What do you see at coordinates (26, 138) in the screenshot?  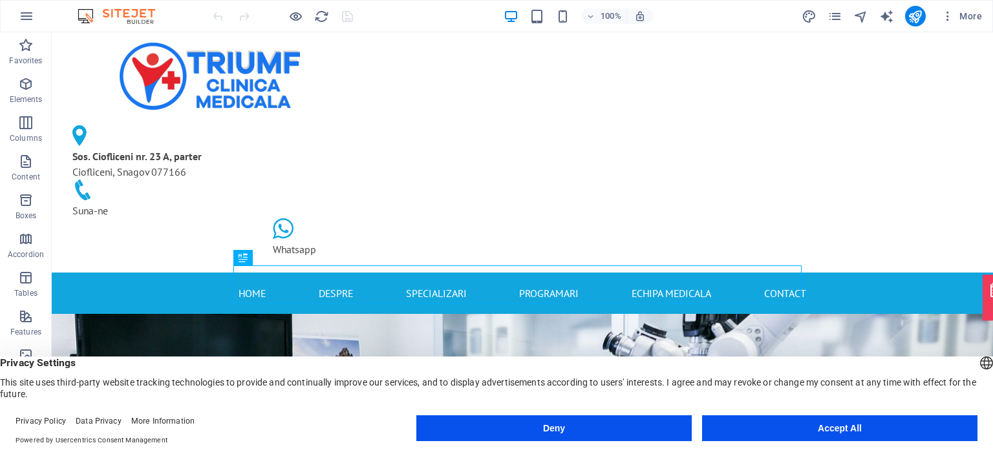 I see `p: Columns` at bounding box center [26, 138].